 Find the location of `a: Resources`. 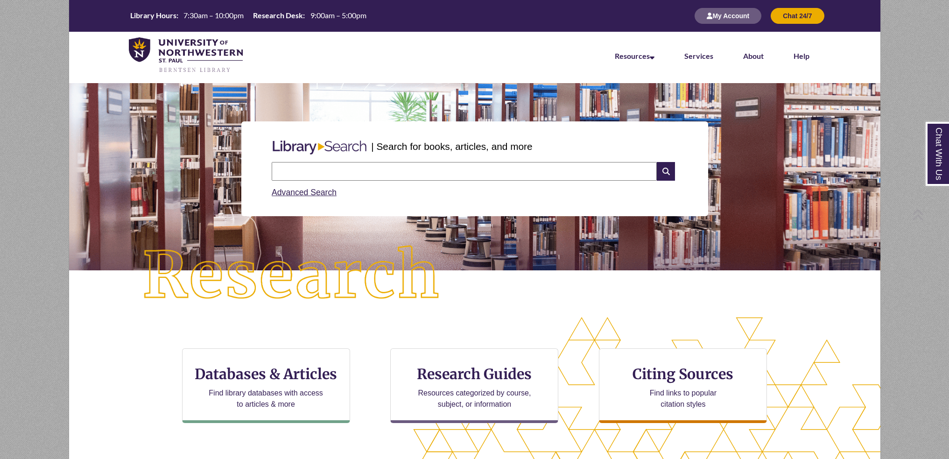

a: Resources is located at coordinates (634, 56).